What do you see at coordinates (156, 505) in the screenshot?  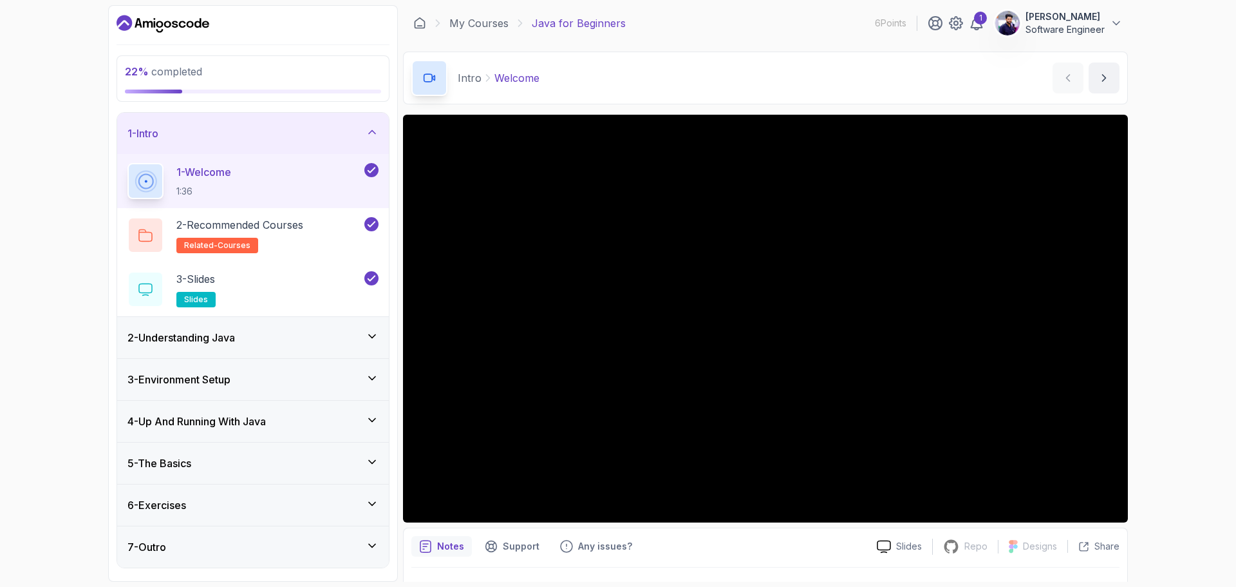 I see `h3: 6 - Exercises` at bounding box center [156, 505].